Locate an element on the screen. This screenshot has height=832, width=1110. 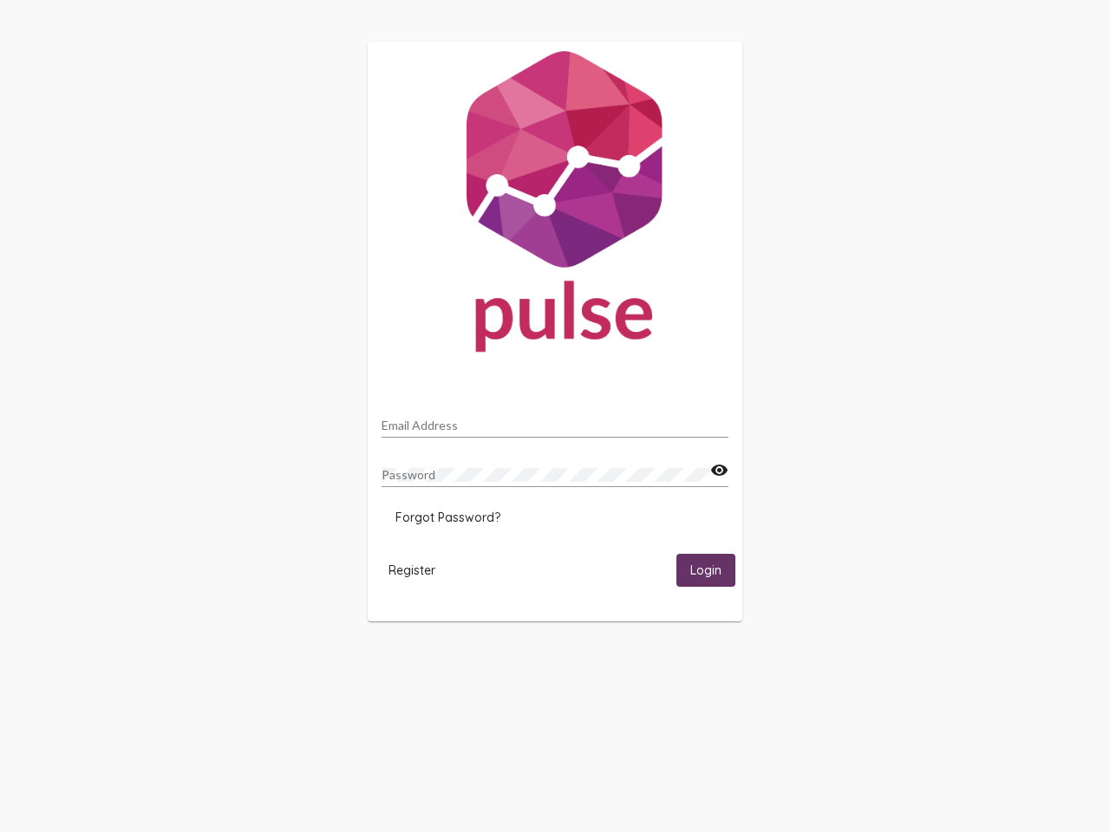
button: Register is located at coordinates (412, 570).